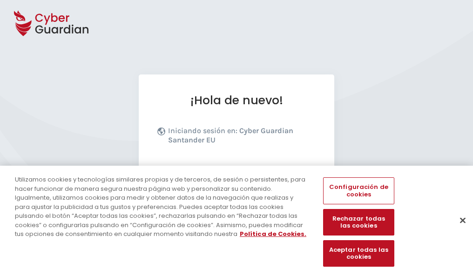 Image resolution: width=473 pixels, height=276 pixels. What do you see at coordinates (162, 207) in the screenshot?
I see `div: Utilizamos cookies y tecnologías similares propias y de terceros, de sesión o persistentes, para ...` at bounding box center [162, 207].